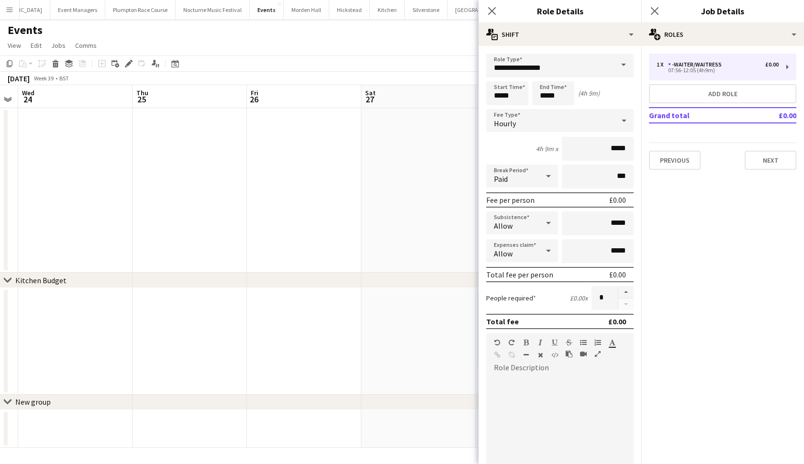 The height and width of the screenshot is (464, 804). What do you see at coordinates (583, 342) in the screenshot?
I see `button: Unordered List` at bounding box center [583, 342].